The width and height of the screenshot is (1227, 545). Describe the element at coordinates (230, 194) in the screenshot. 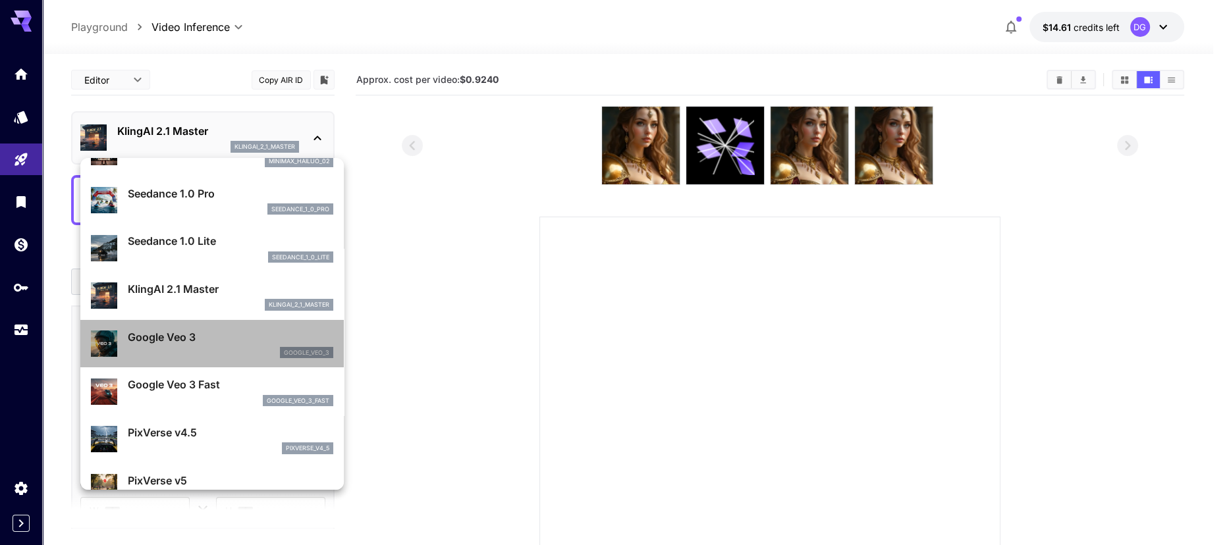

I see `p: Seedance 1.0 Pro` at that location.